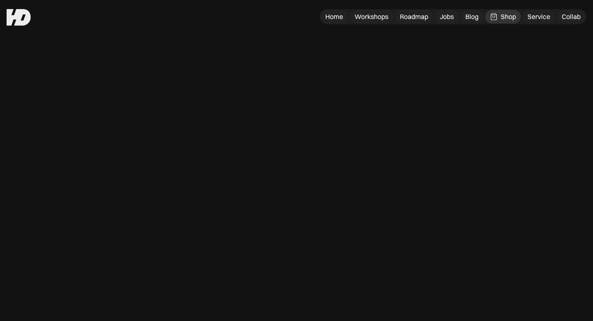  Describe the element at coordinates (447, 16) in the screenshot. I see `div: Jobs` at that location.